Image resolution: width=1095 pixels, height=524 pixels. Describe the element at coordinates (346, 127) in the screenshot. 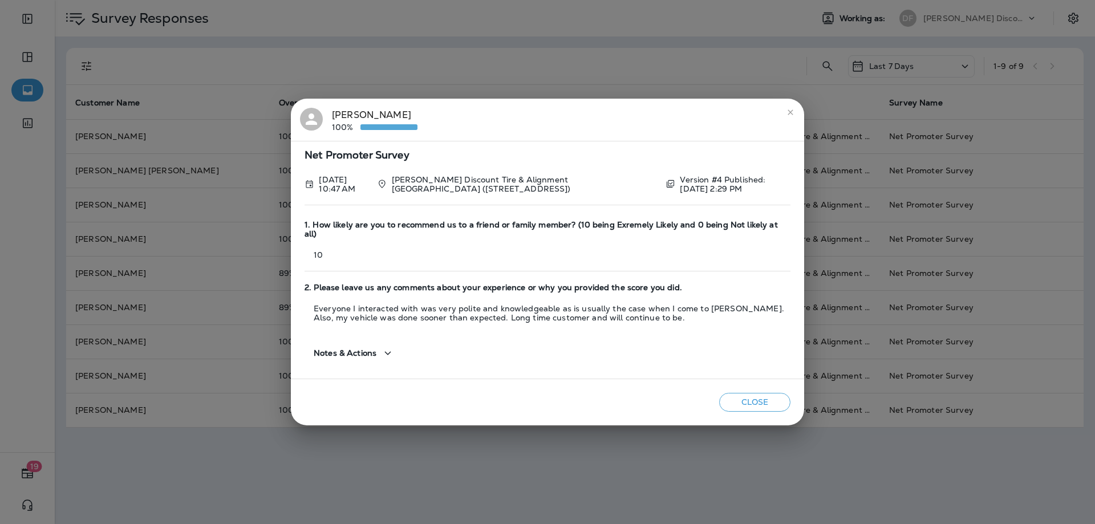

I see `p: 100%` at that location.